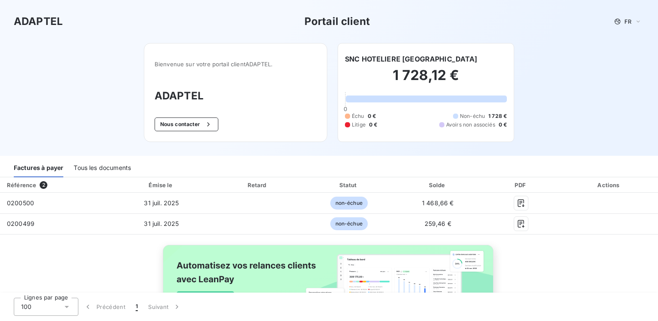  I want to click on span: Non-échu, so click(472, 116).